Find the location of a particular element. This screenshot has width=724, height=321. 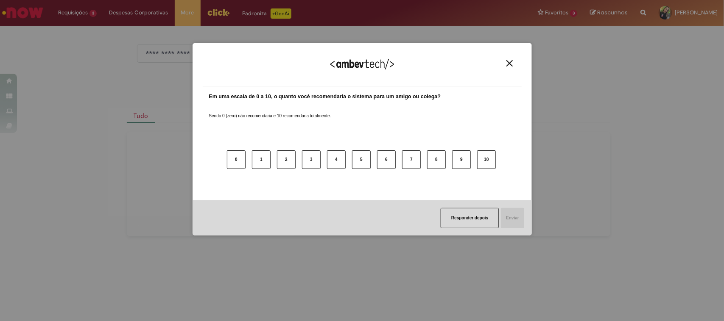

label: Sendo 0 (zero) não recomendaria e 10 recomendaria totalmente. is located at coordinates (270, 111).